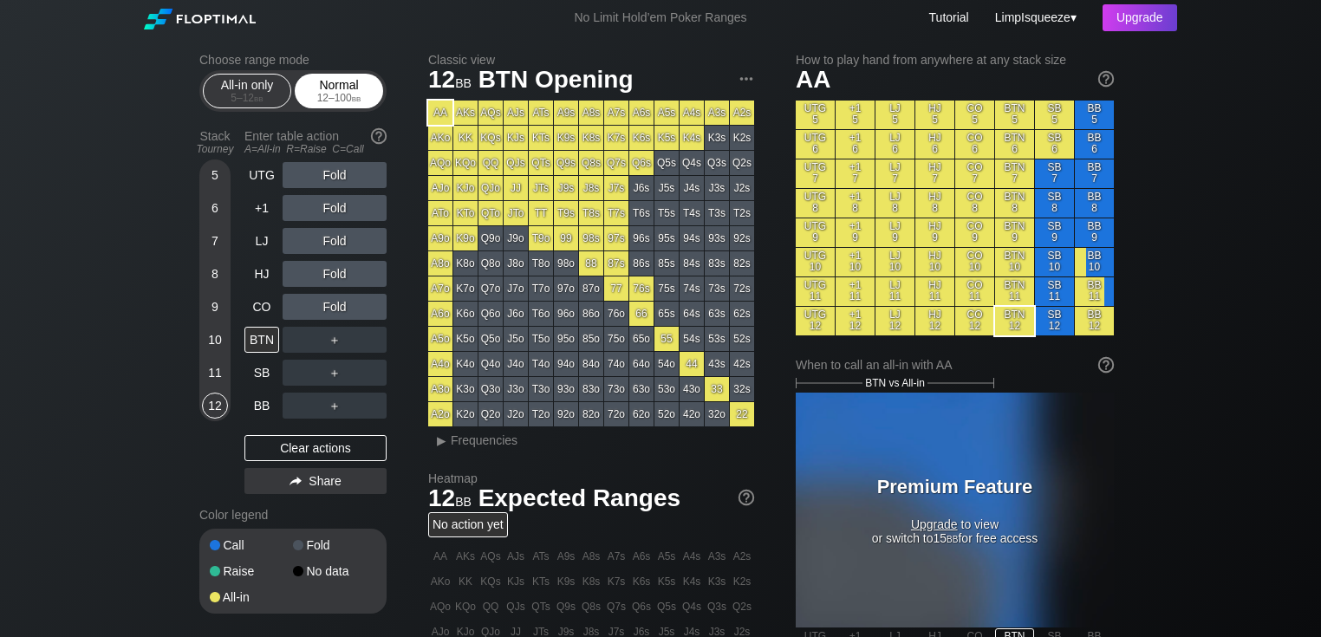  Describe the element at coordinates (491, 163) in the screenshot. I see `div: QQ` at that location.